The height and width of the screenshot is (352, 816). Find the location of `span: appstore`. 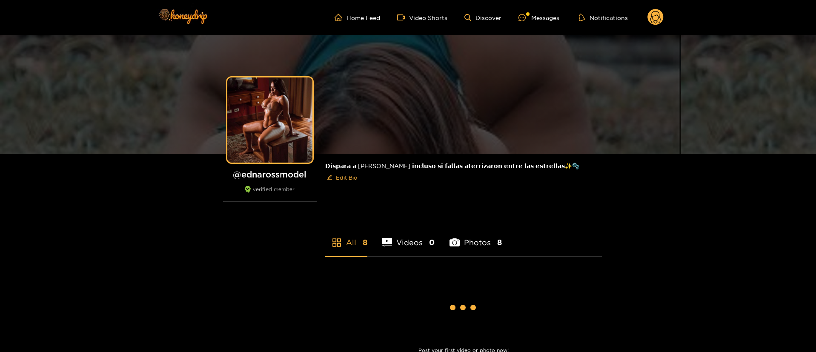

span: appstore is located at coordinates (337, 243).